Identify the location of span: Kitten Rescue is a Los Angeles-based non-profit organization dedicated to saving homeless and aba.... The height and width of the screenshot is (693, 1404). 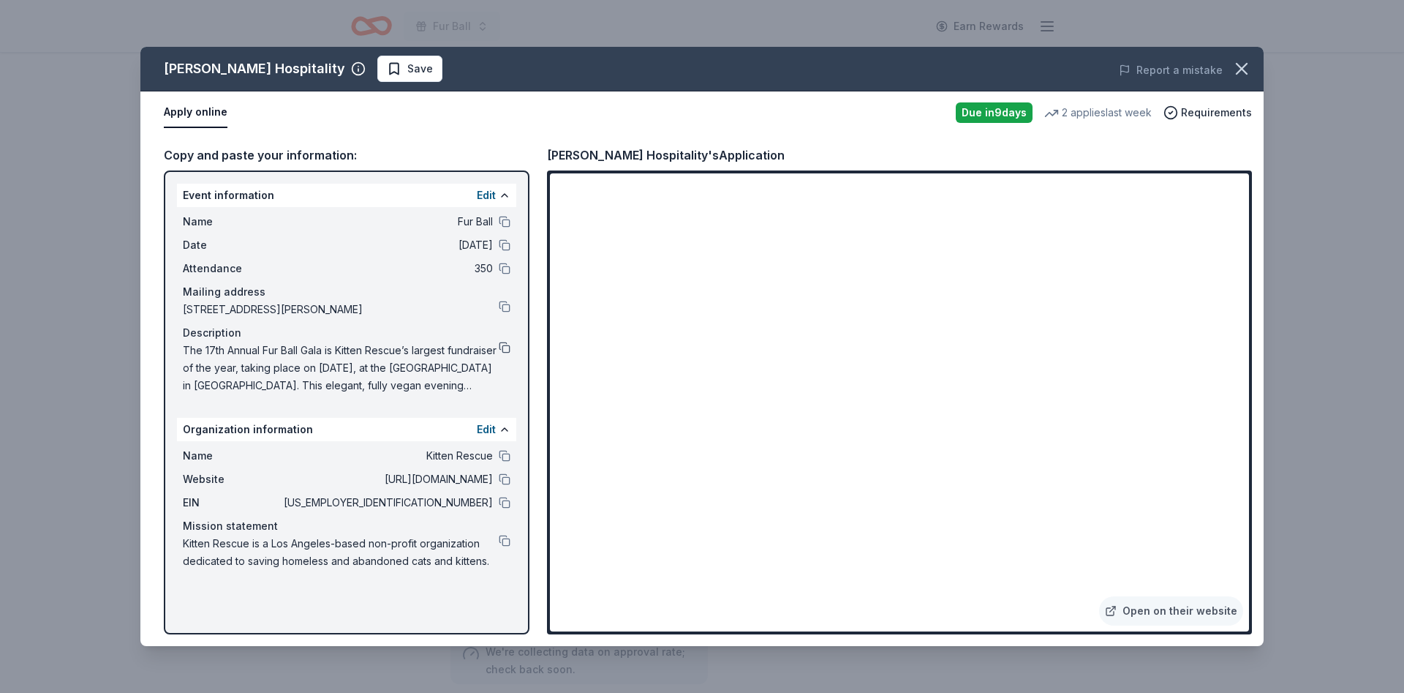
(341, 552).